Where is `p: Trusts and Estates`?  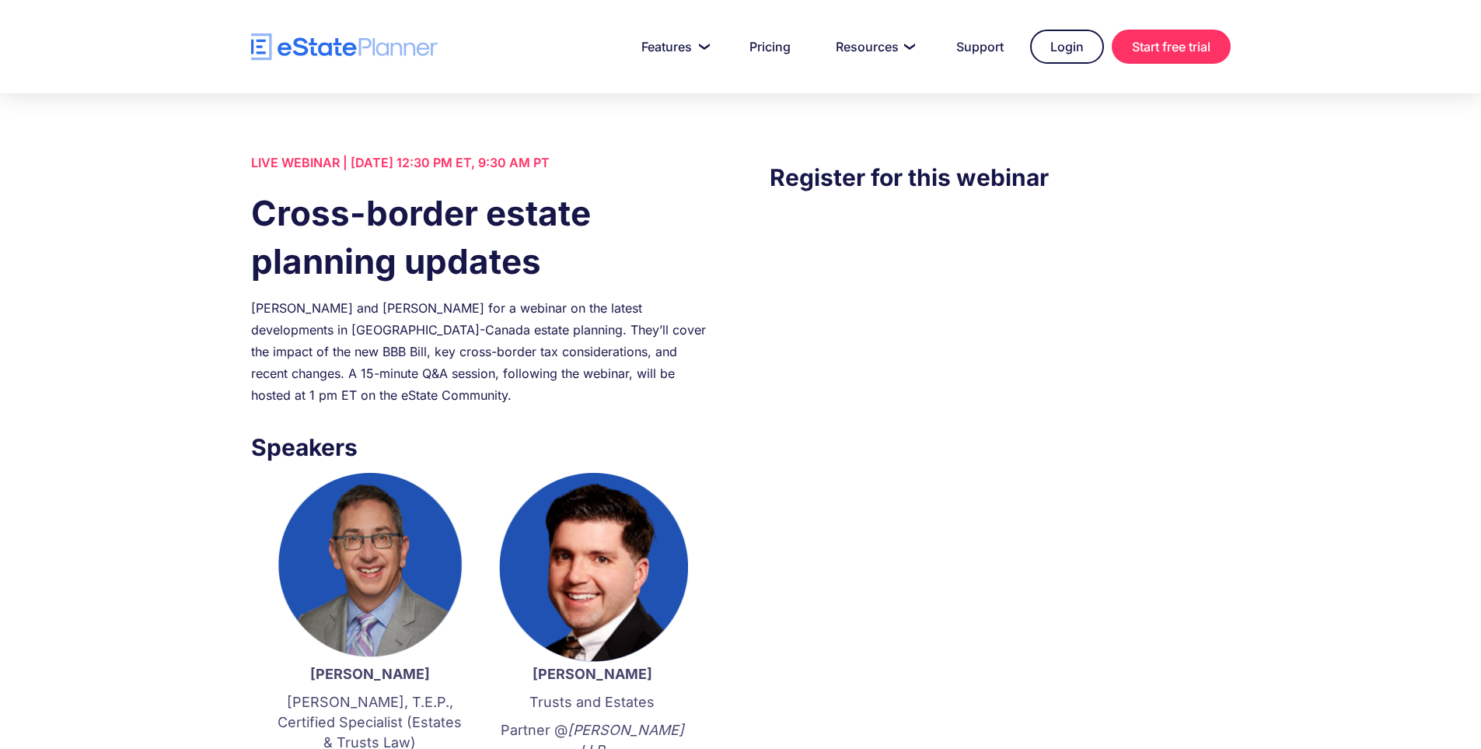 p: Trusts and Estates is located at coordinates (593, 702).